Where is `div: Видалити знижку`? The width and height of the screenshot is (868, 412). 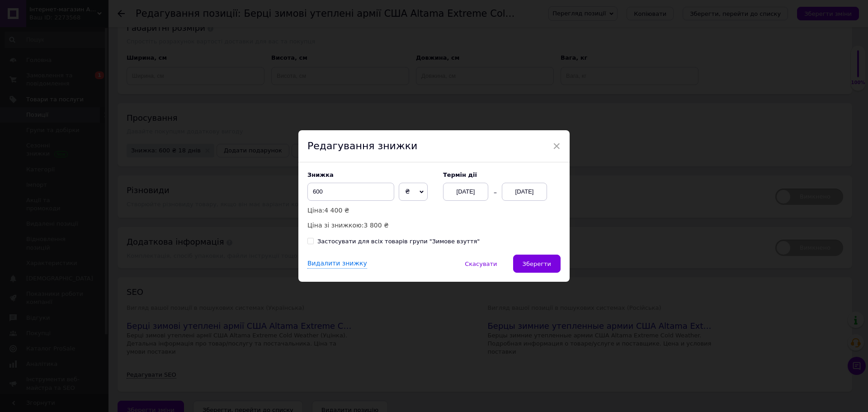
div: Видалити знижку is located at coordinates (337, 264).